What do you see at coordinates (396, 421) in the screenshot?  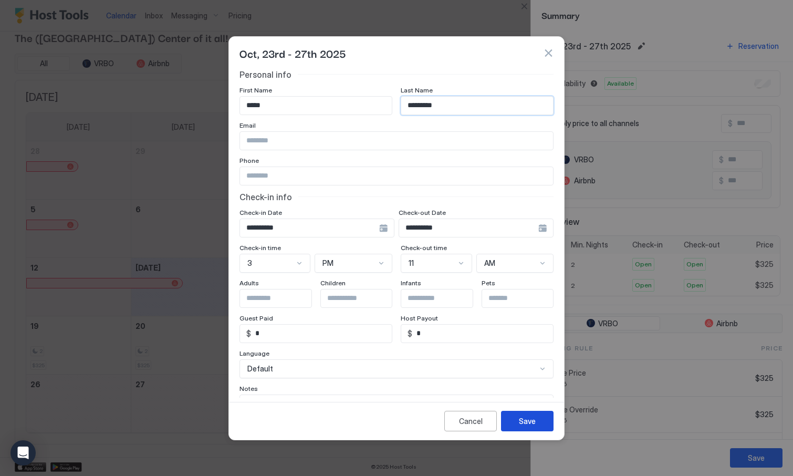 I see `textarea: Input Field` at bounding box center [396, 421].